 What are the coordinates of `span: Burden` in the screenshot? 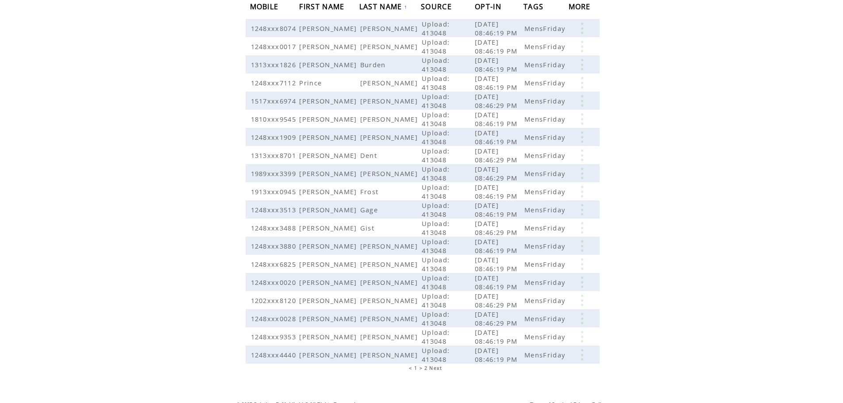 It's located at (374, 65).